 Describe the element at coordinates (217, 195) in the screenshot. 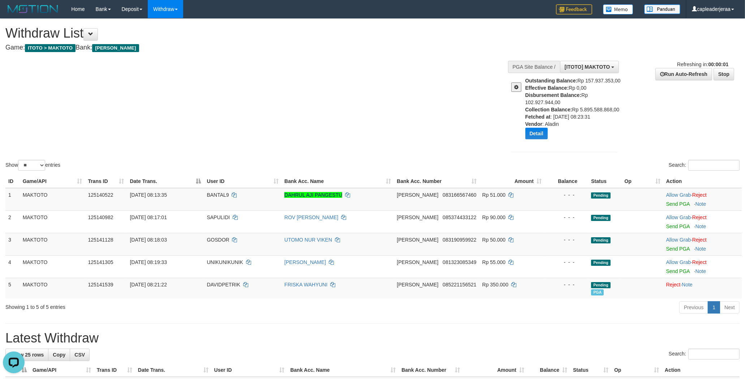

I see `span: BANTAL9` at that location.